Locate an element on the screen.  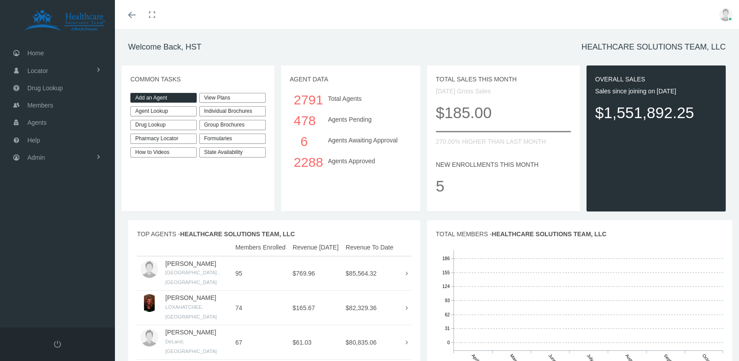
div: Group Brochures is located at coordinates (232, 125).